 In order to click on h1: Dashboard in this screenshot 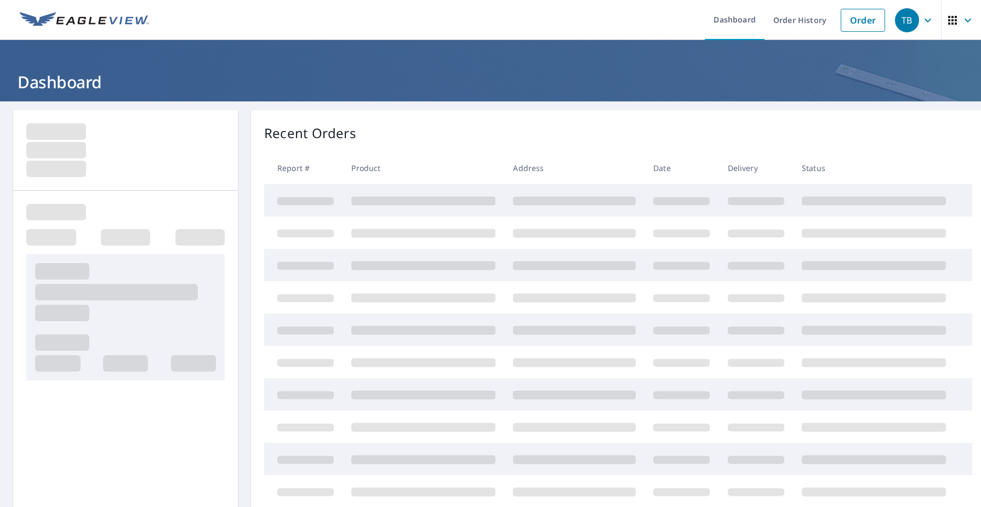, I will do `click(491, 82)`.